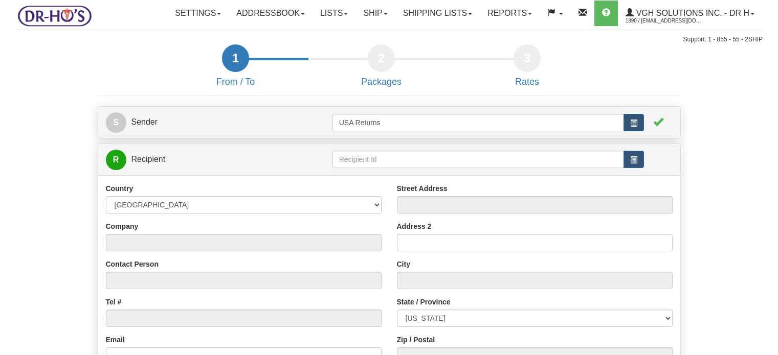  Describe the element at coordinates (235, 71) in the screenshot. I see `a: 1 From / To` at that location.